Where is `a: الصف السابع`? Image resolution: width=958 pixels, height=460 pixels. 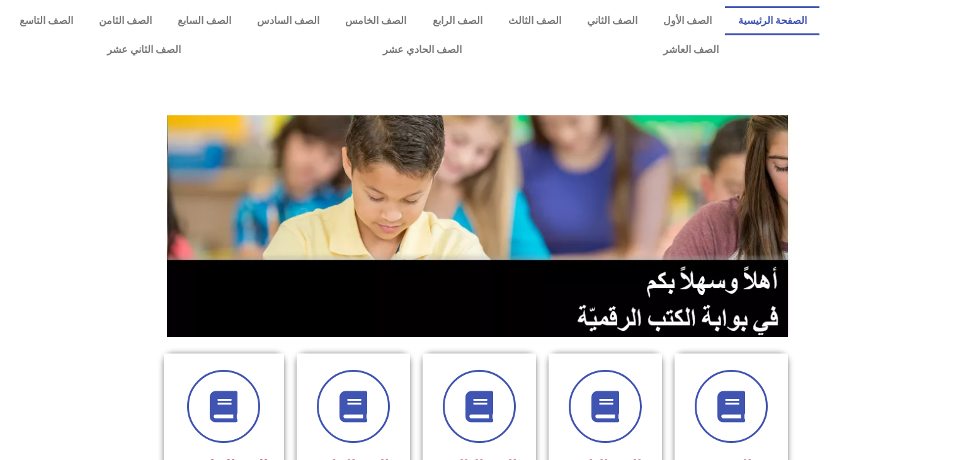
a: الصف السابع is located at coordinates (204, 21).